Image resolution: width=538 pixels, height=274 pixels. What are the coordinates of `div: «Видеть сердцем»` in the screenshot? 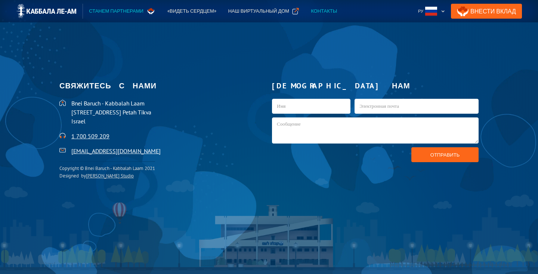 It's located at (192, 11).